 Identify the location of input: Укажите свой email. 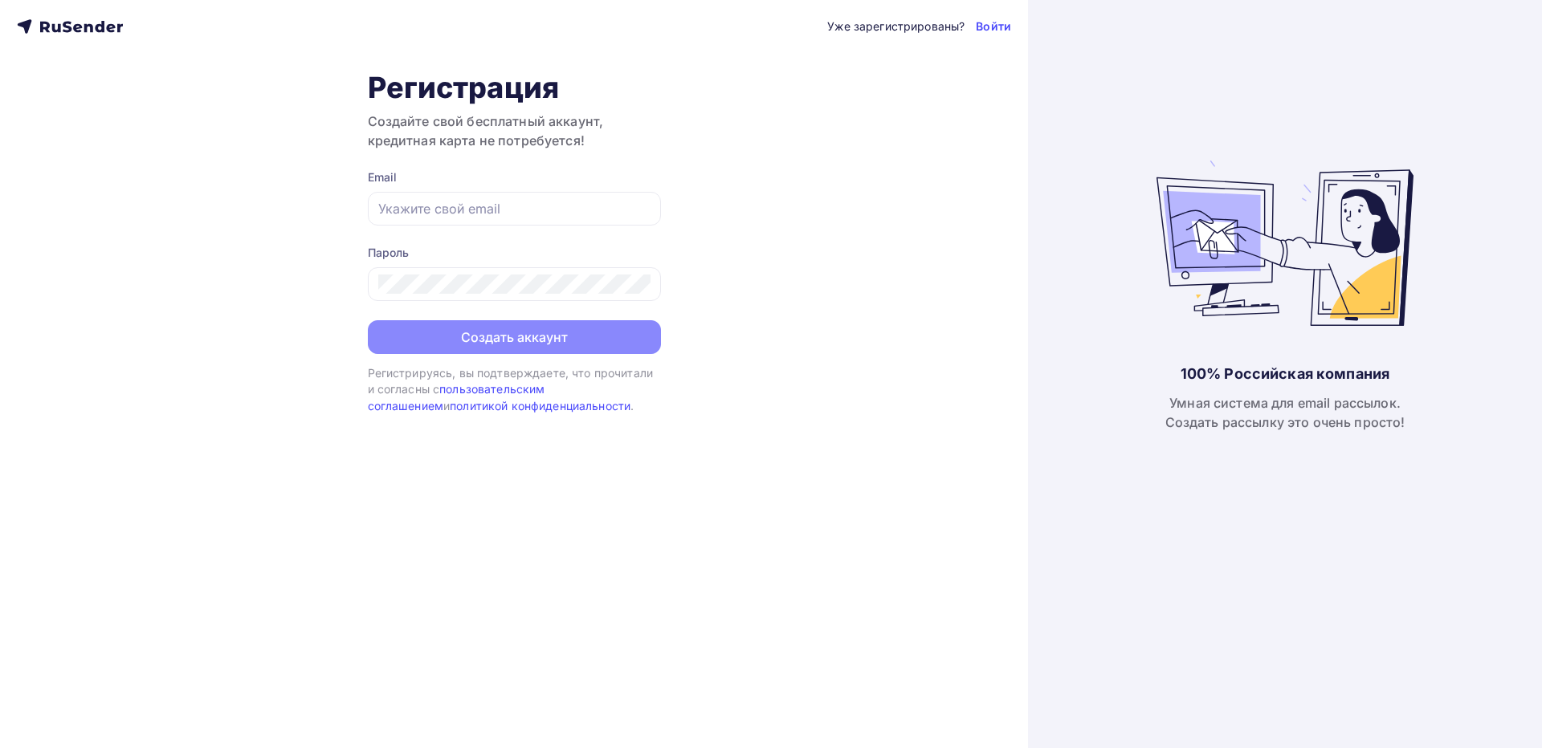
(514, 209).